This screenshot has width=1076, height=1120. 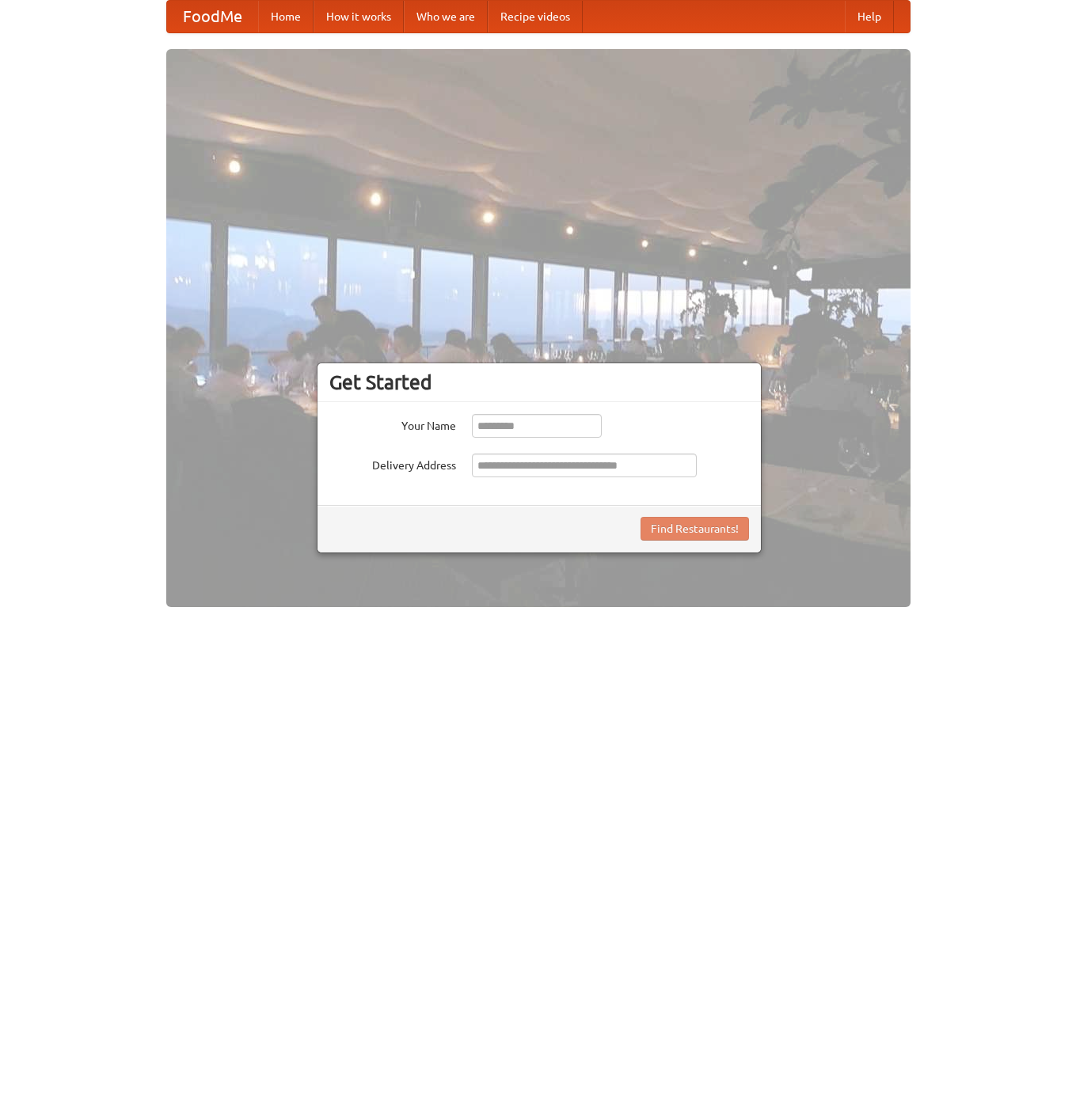 What do you see at coordinates (539, 382) in the screenshot?
I see `h3: Get Started` at bounding box center [539, 382].